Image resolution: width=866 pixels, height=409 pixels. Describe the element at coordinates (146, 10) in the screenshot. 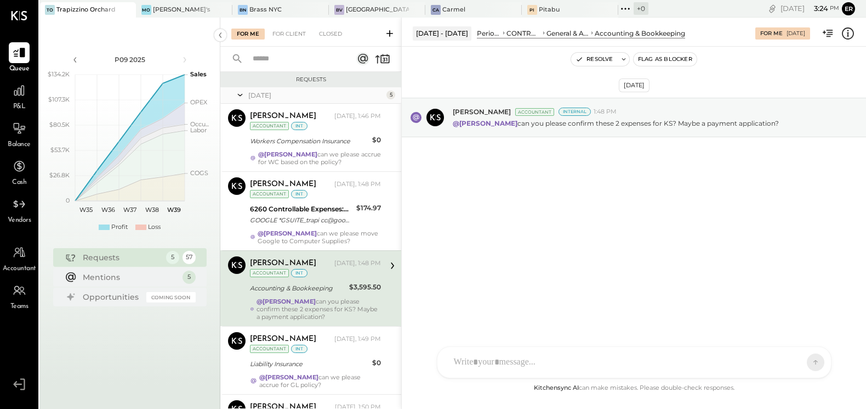

I see `div: Mo` at that location.